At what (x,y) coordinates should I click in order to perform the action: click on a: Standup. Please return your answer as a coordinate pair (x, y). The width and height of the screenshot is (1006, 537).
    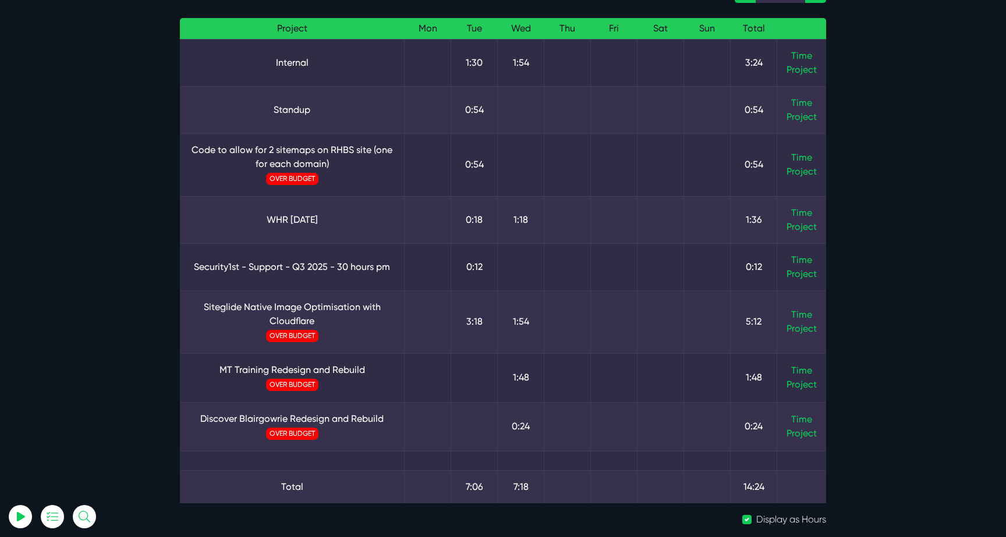
    Looking at the image, I should click on (292, 110).